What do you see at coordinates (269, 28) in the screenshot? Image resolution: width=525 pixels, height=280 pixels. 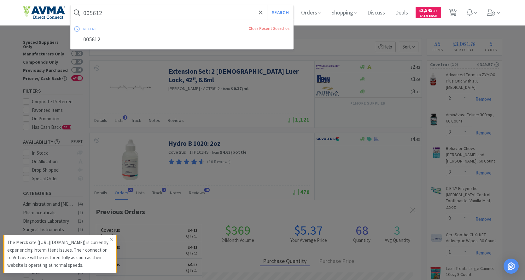 I see `a: Clear Recent Searches` at bounding box center [269, 28].